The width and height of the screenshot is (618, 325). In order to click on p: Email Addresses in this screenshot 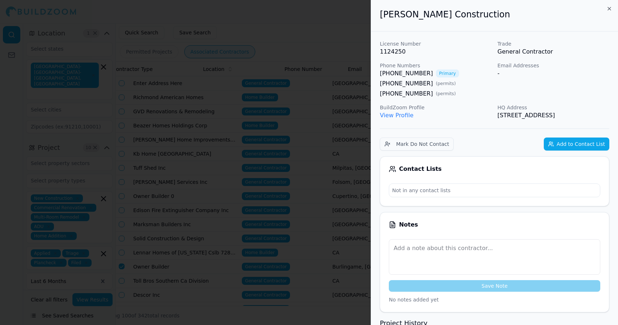, I will do `click(553, 66)`.